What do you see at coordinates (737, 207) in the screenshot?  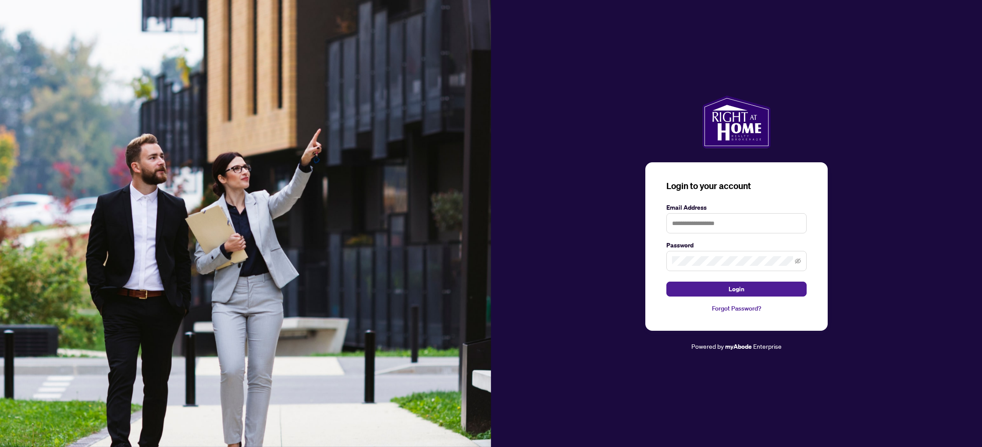 I see `label: Email Address` at bounding box center [737, 207].